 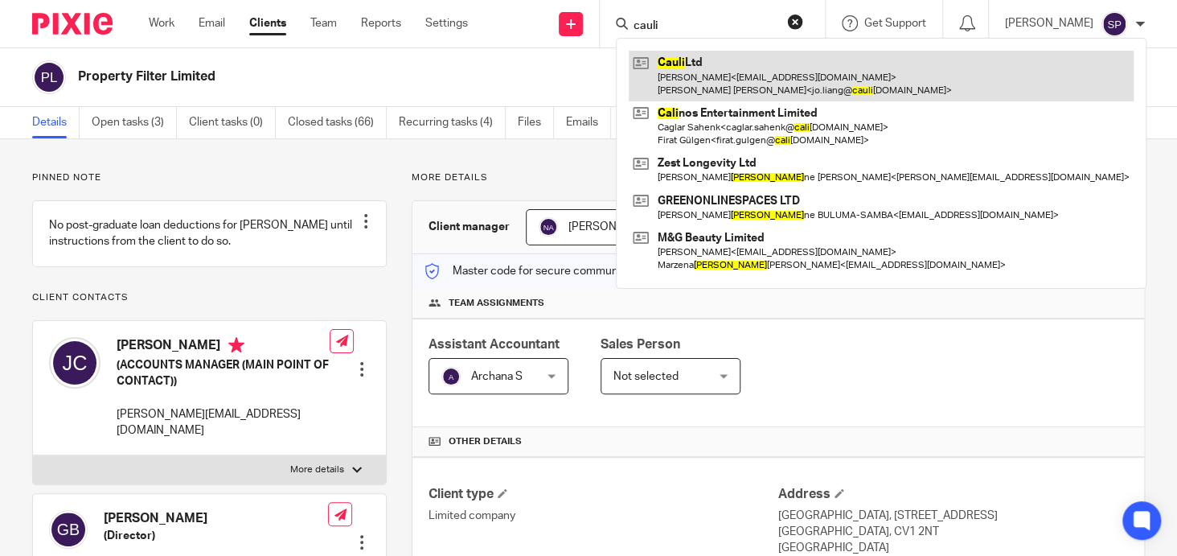 I want to click on i: Primary, so click(x=236, y=345).